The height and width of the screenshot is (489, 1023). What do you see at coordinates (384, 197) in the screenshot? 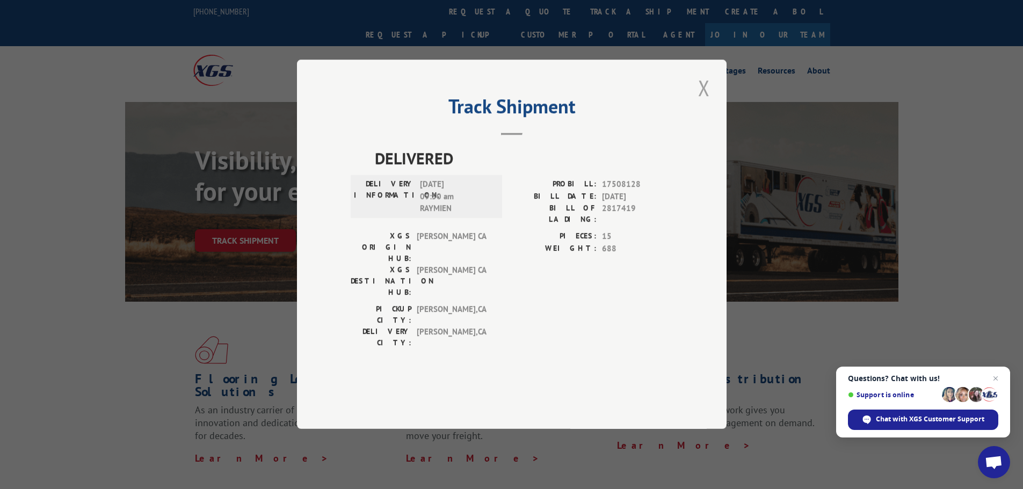
I see `label: DELIVERY INFORMATION:` at bounding box center [384, 197].